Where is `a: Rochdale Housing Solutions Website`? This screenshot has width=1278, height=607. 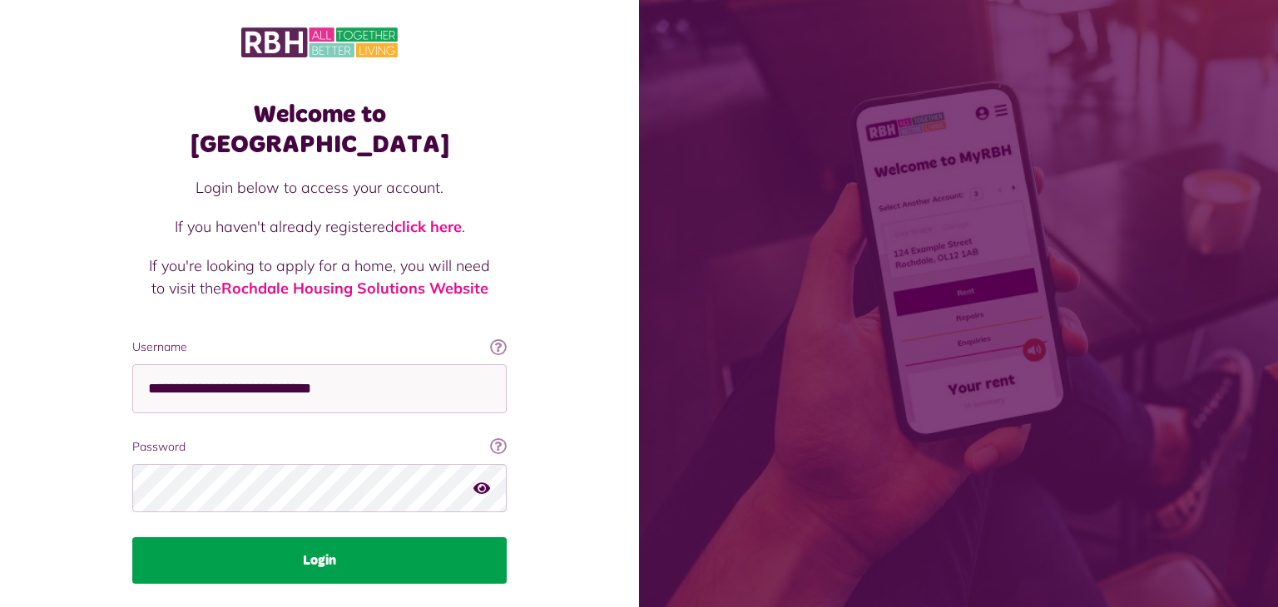
a: Rochdale Housing Solutions Website is located at coordinates (354, 288).